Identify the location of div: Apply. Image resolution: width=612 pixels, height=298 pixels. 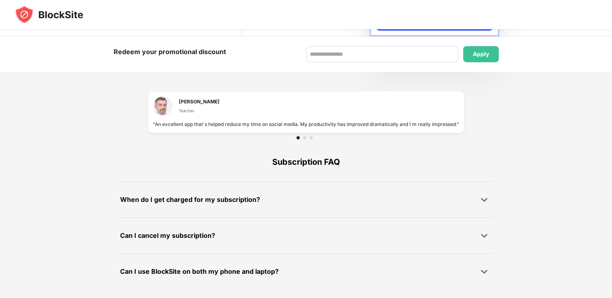
(481, 54).